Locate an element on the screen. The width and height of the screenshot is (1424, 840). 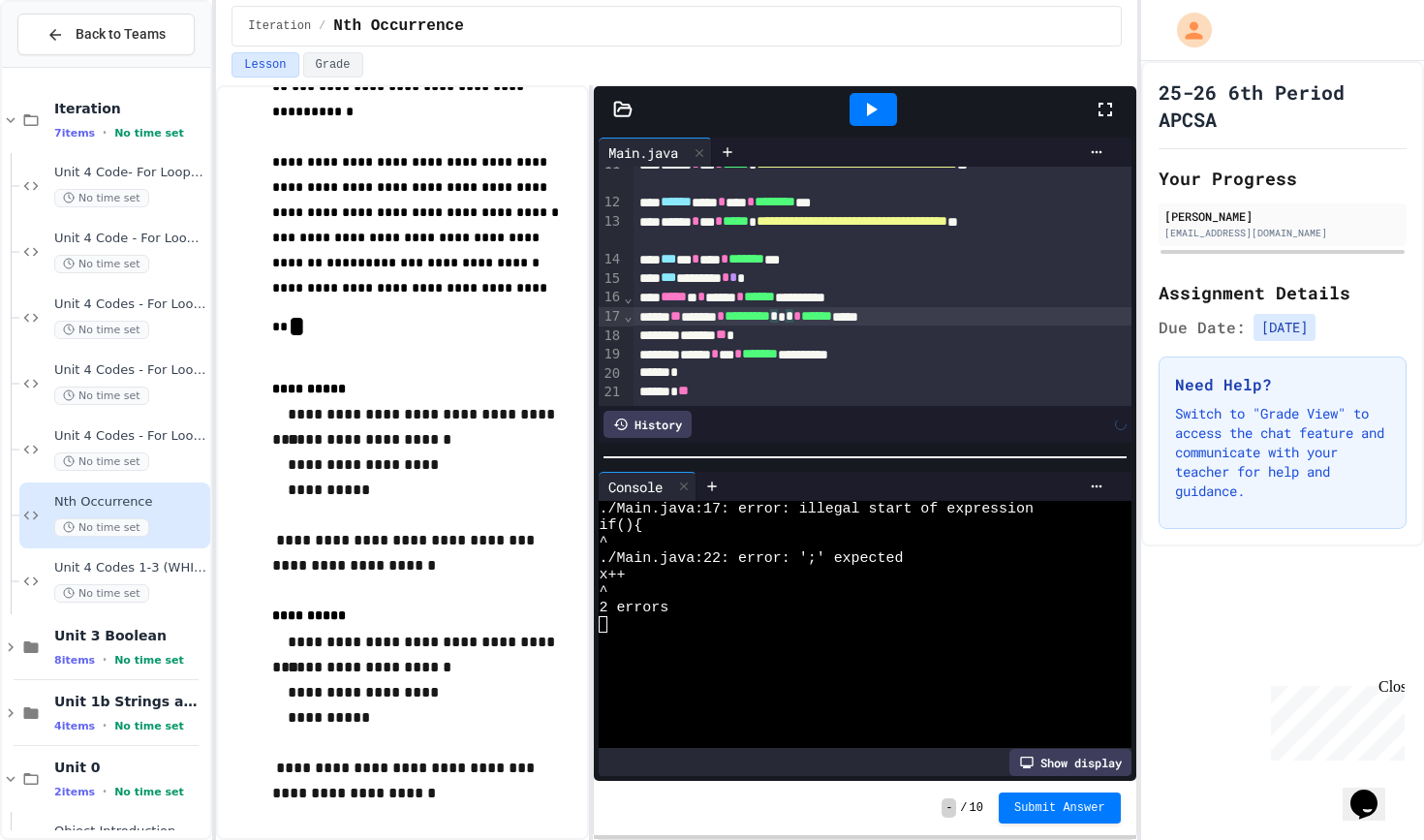
span: Due Date: is located at coordinates (1202, 327).